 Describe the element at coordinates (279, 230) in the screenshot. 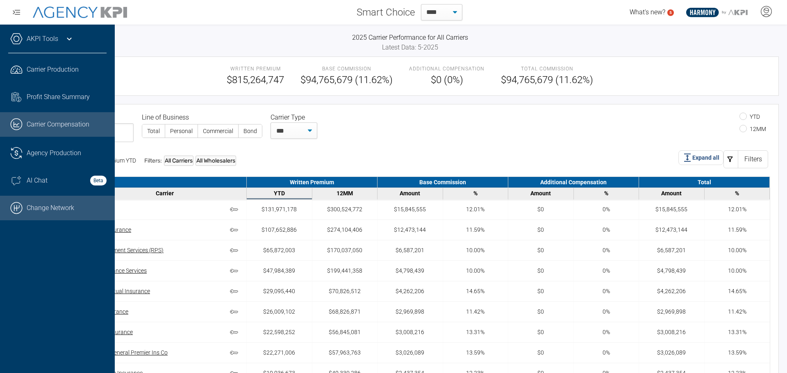

I see `div: $107,652,886` at that location.